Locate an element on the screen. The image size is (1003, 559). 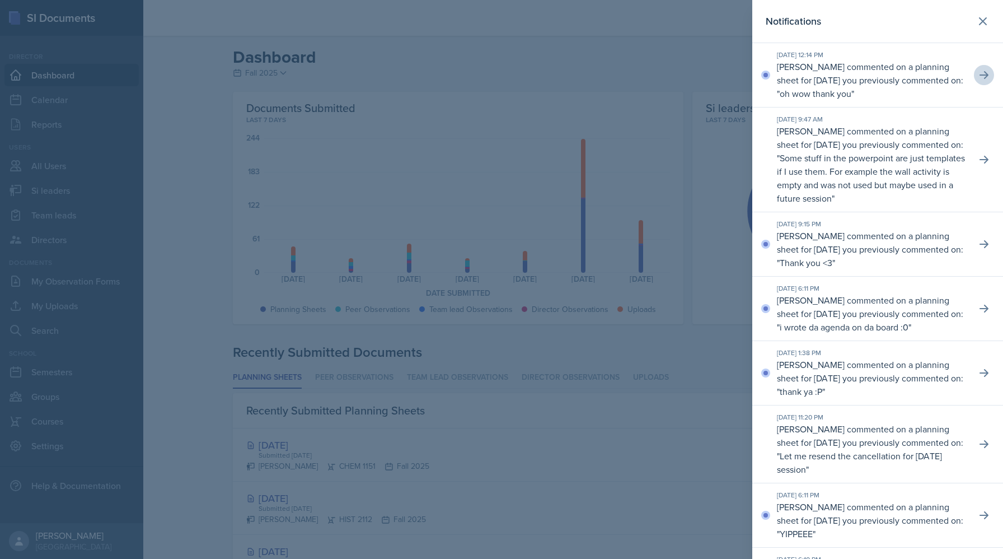
p: YIPPEEE is located at coordinates (796, 533).